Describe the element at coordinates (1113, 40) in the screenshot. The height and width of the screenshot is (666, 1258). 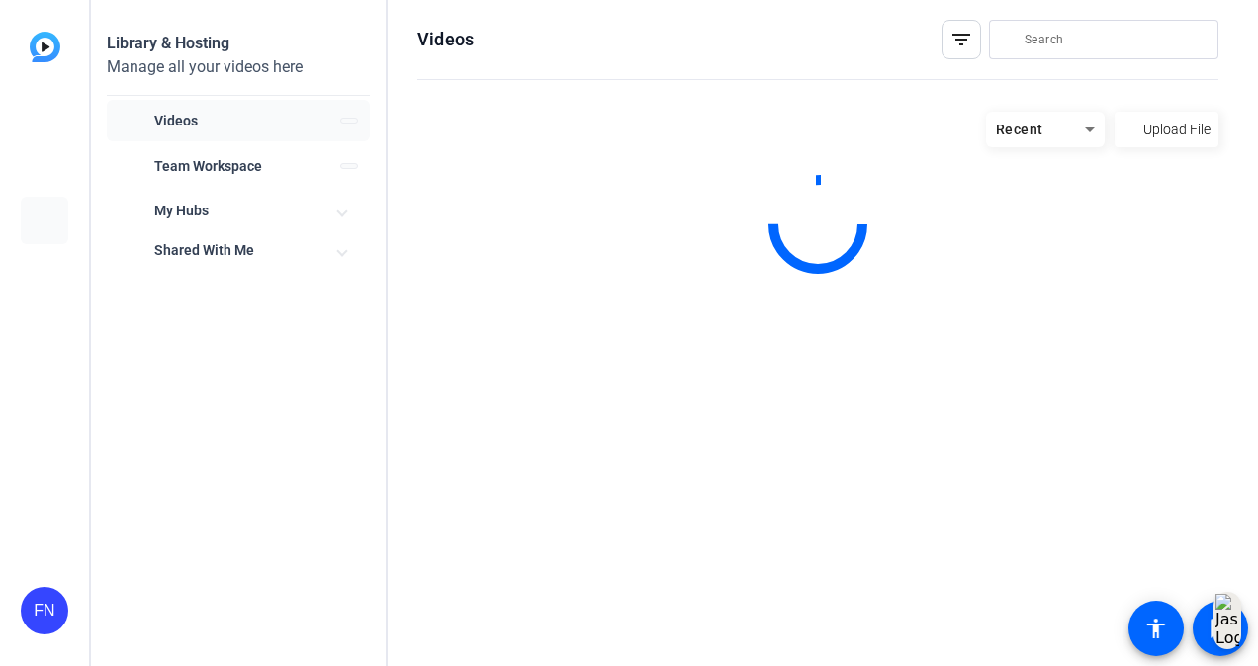
I see `input: Search` at that location.